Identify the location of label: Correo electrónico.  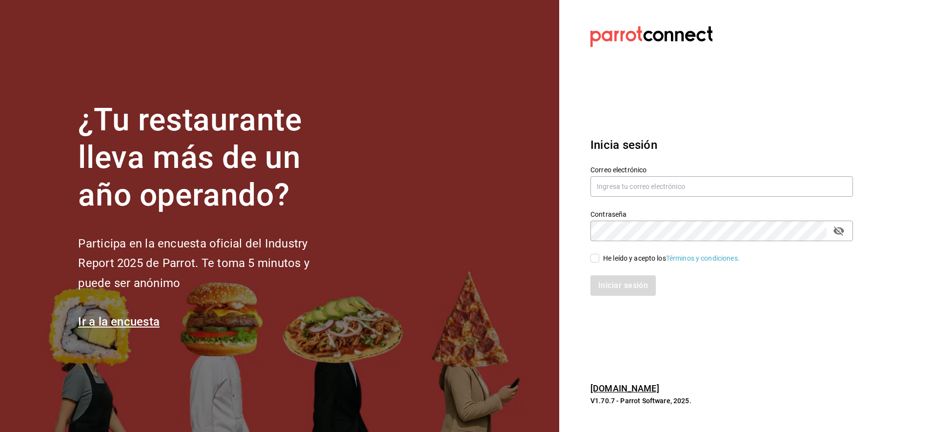
(722, 170).